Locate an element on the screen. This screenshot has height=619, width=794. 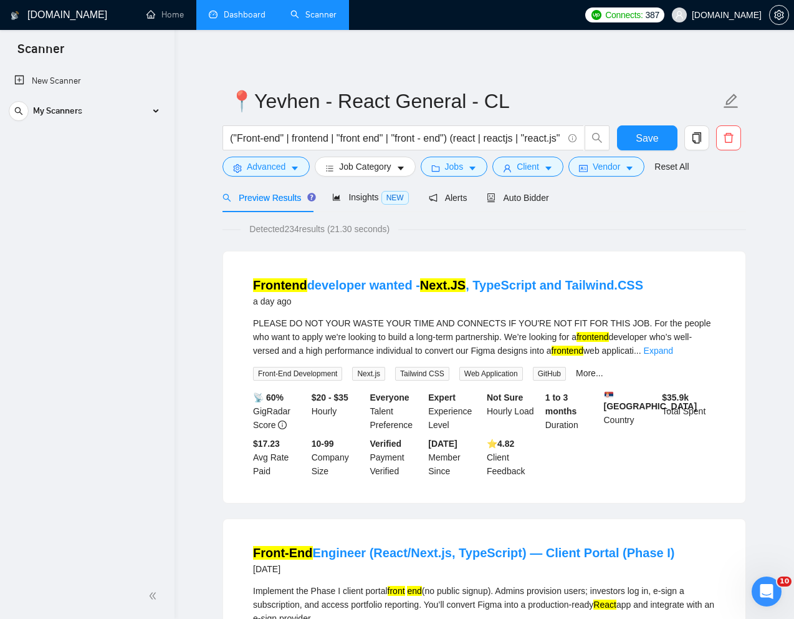
a: Expand is located at coordinates (658, 350).